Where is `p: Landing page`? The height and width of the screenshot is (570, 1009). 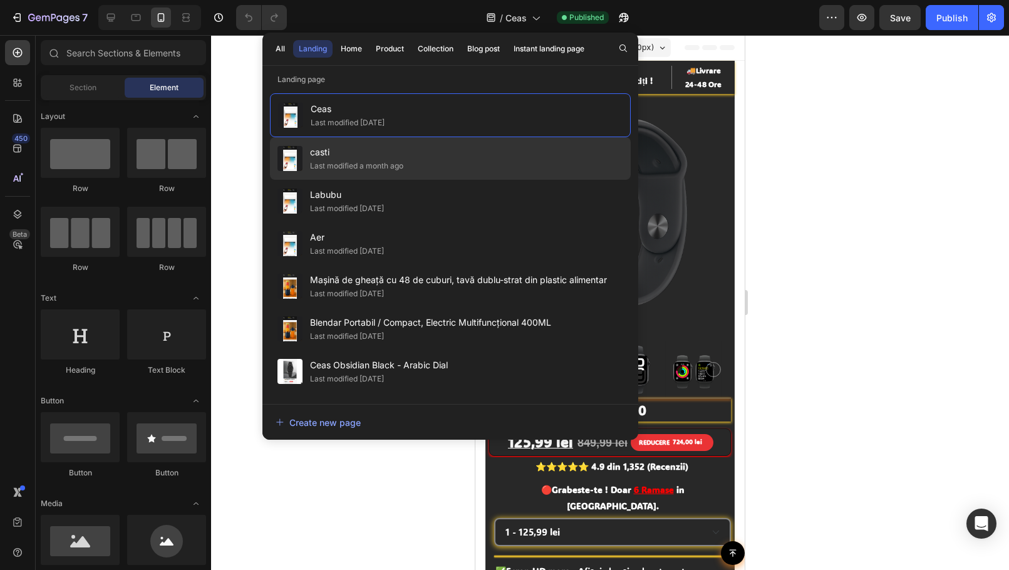
p: Landing page is located at coordinates (450, 80).